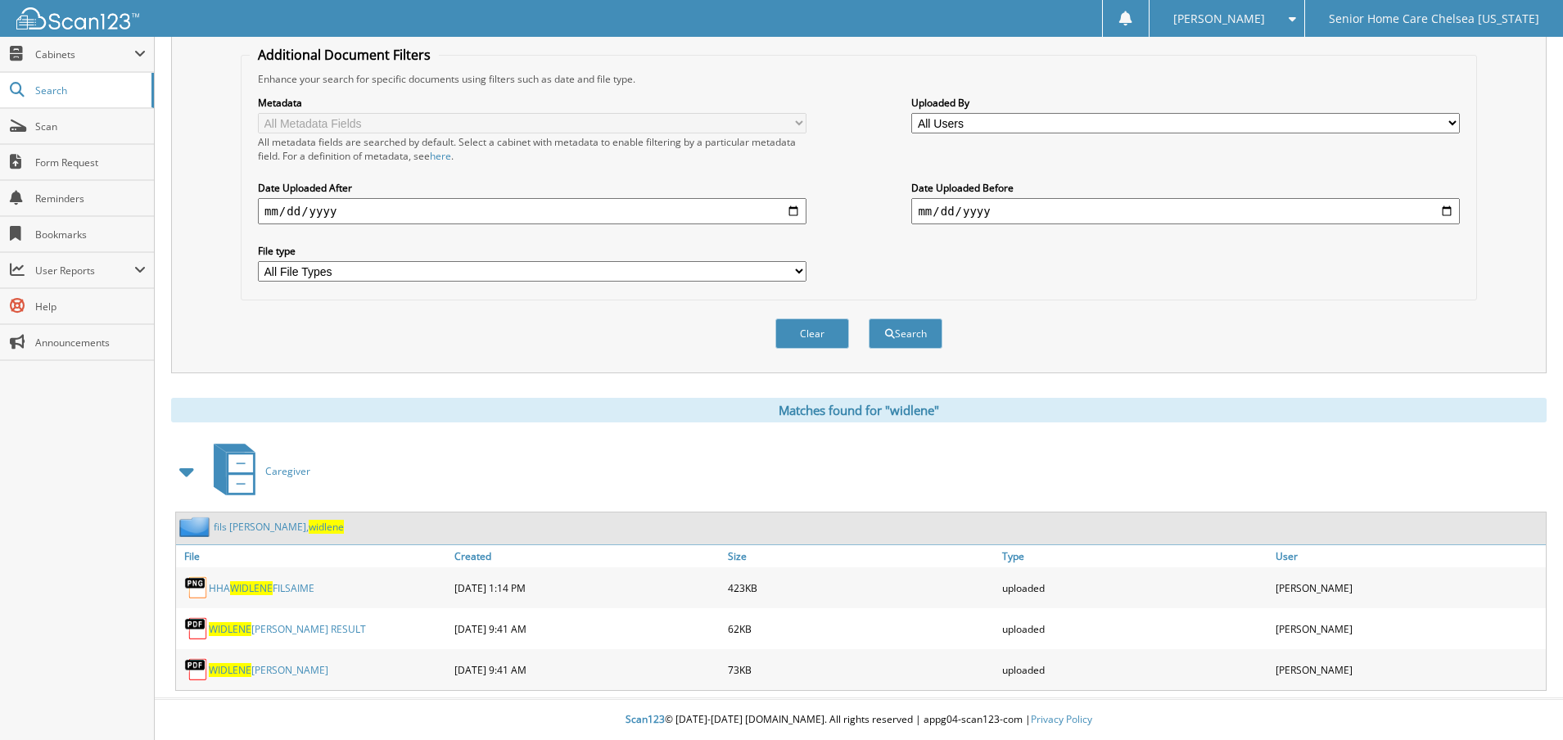 The image size is (1563, 740). I want to click on div: All metadata fields are searched by default. Select a cabinet with metadata to enable filtering b..., so click(532, 149).